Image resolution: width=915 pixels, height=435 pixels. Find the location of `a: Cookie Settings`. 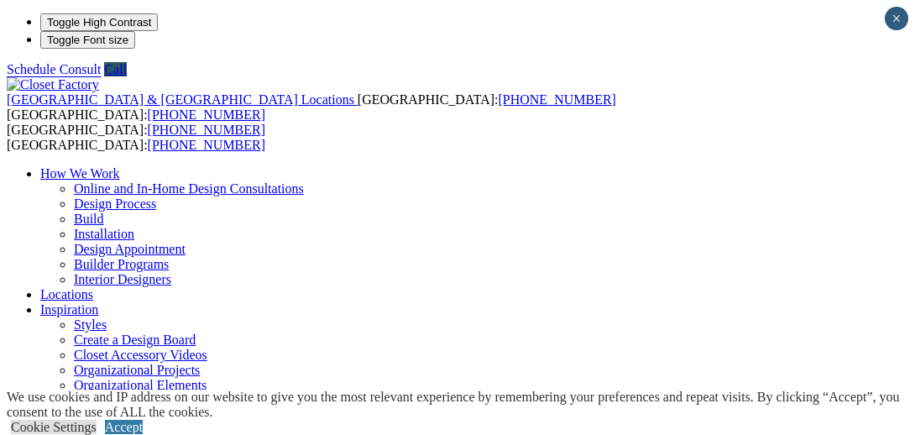

a: Cookie Settings is located at coordinates (54, 427).